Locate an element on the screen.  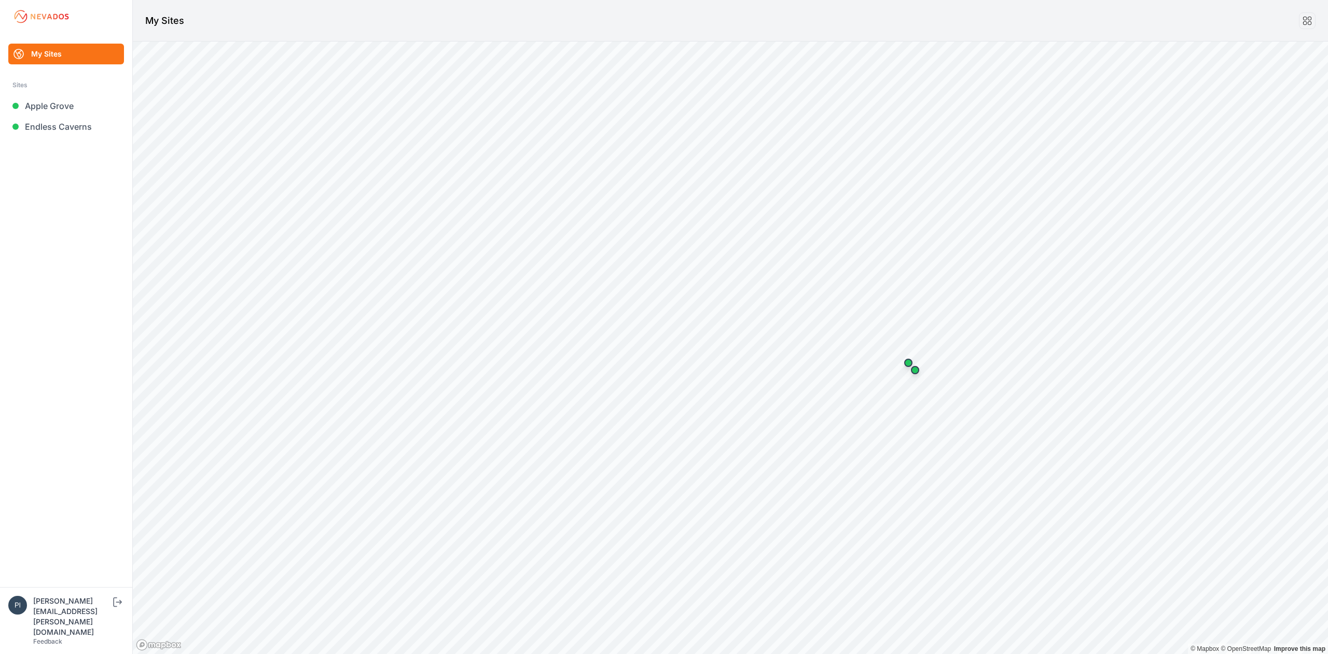
img: Nevados is located at coordinates (41, 17).